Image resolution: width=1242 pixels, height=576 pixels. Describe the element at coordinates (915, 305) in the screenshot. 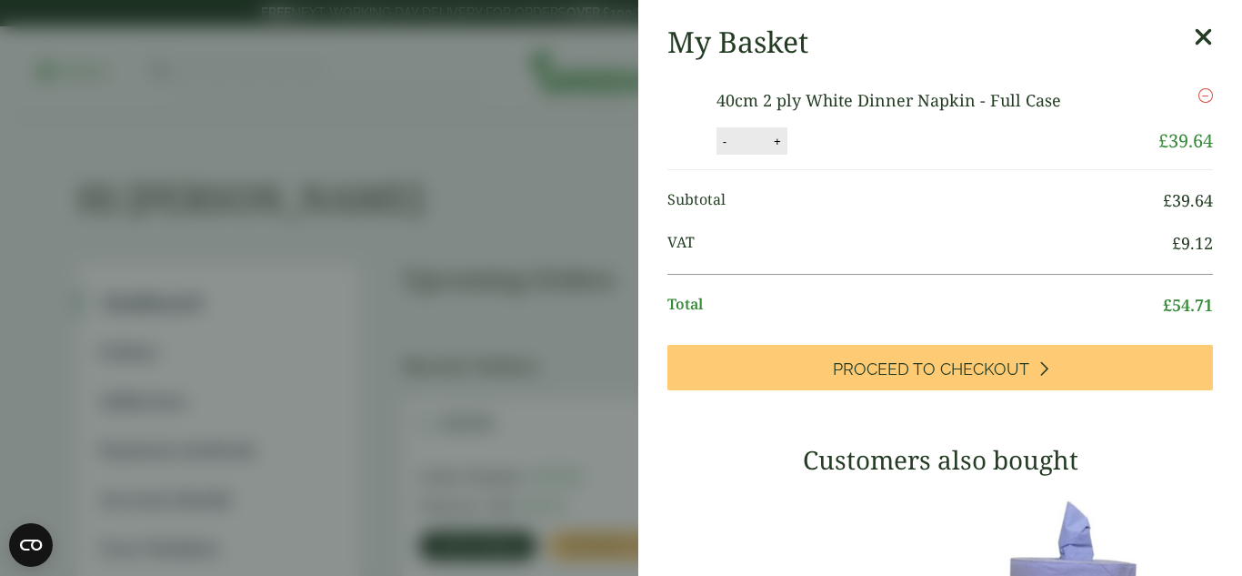

I see `span: Total` at that location.